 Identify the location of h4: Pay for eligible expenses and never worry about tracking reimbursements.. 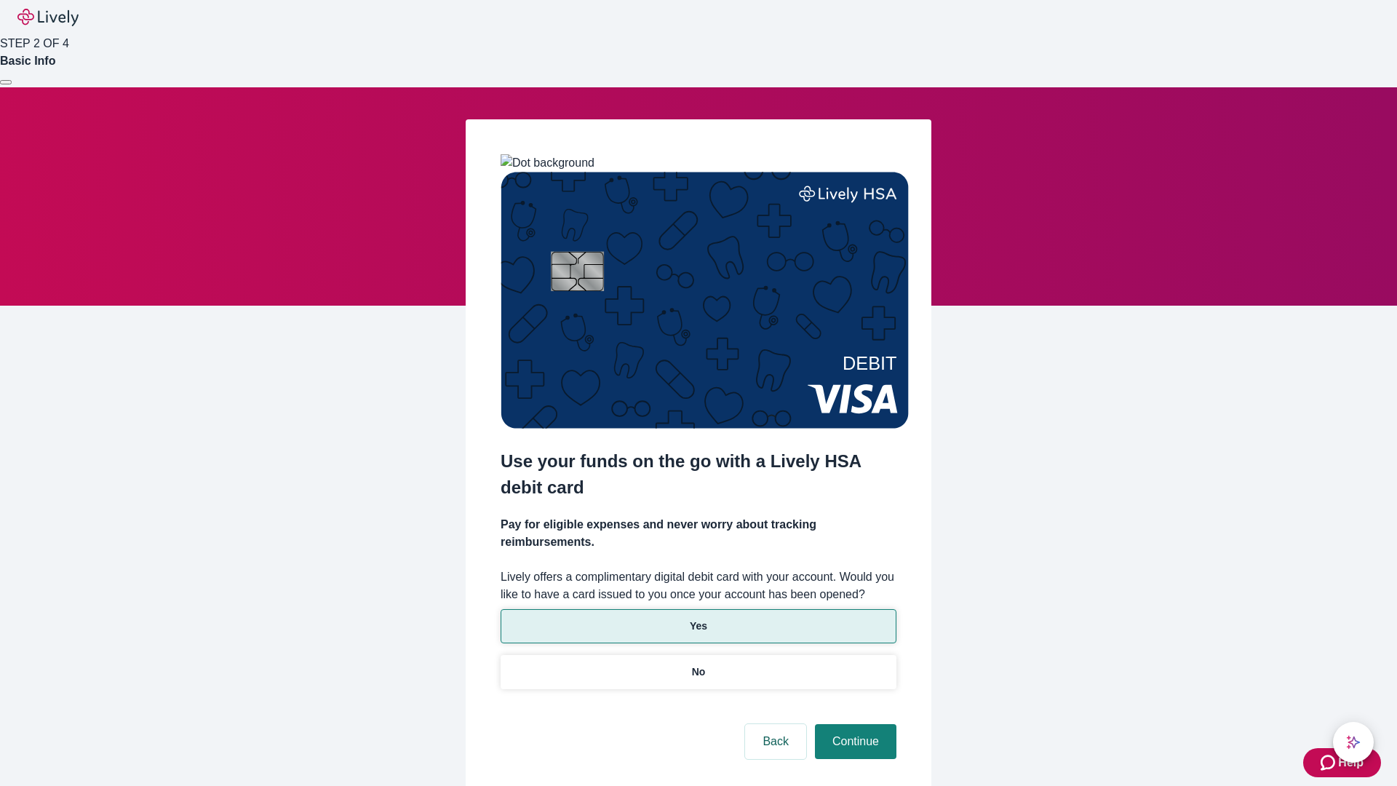
(698, 533).